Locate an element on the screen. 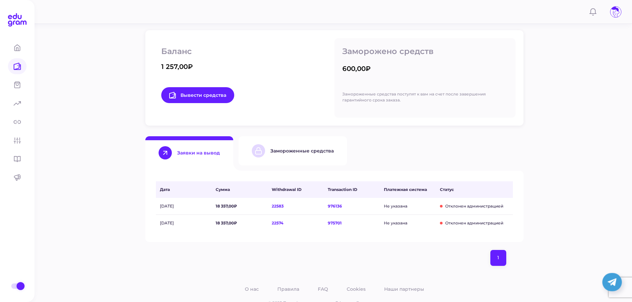 Image resolution: width=632 pixels, height=302 pixels. a: Вывести средства is located at coordinates (198, 95).